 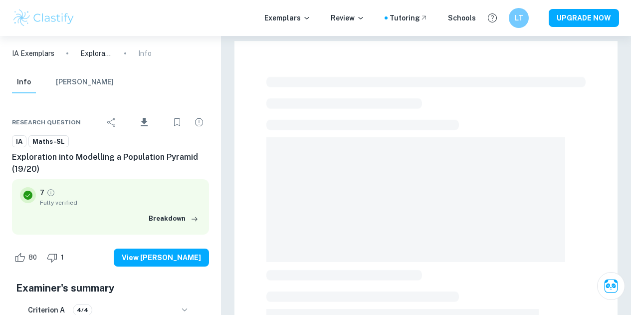 I want to click on a: Clastify logo, so click(x=43, y=18).